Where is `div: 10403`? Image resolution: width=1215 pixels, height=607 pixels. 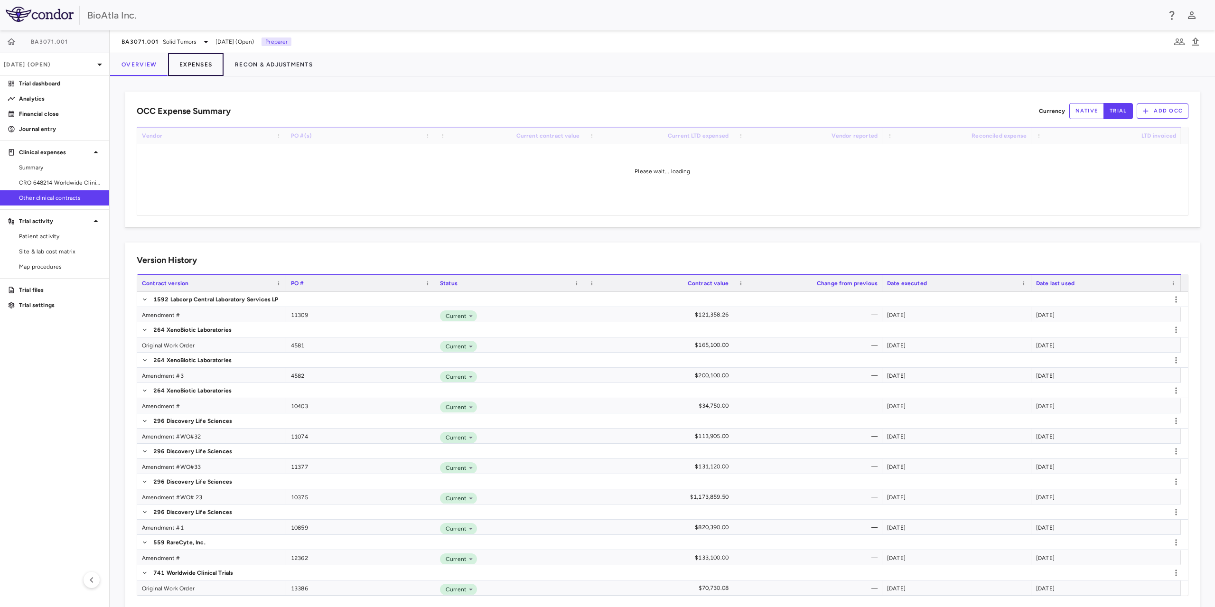 div: 10403 is located at coordinates (361, 405).